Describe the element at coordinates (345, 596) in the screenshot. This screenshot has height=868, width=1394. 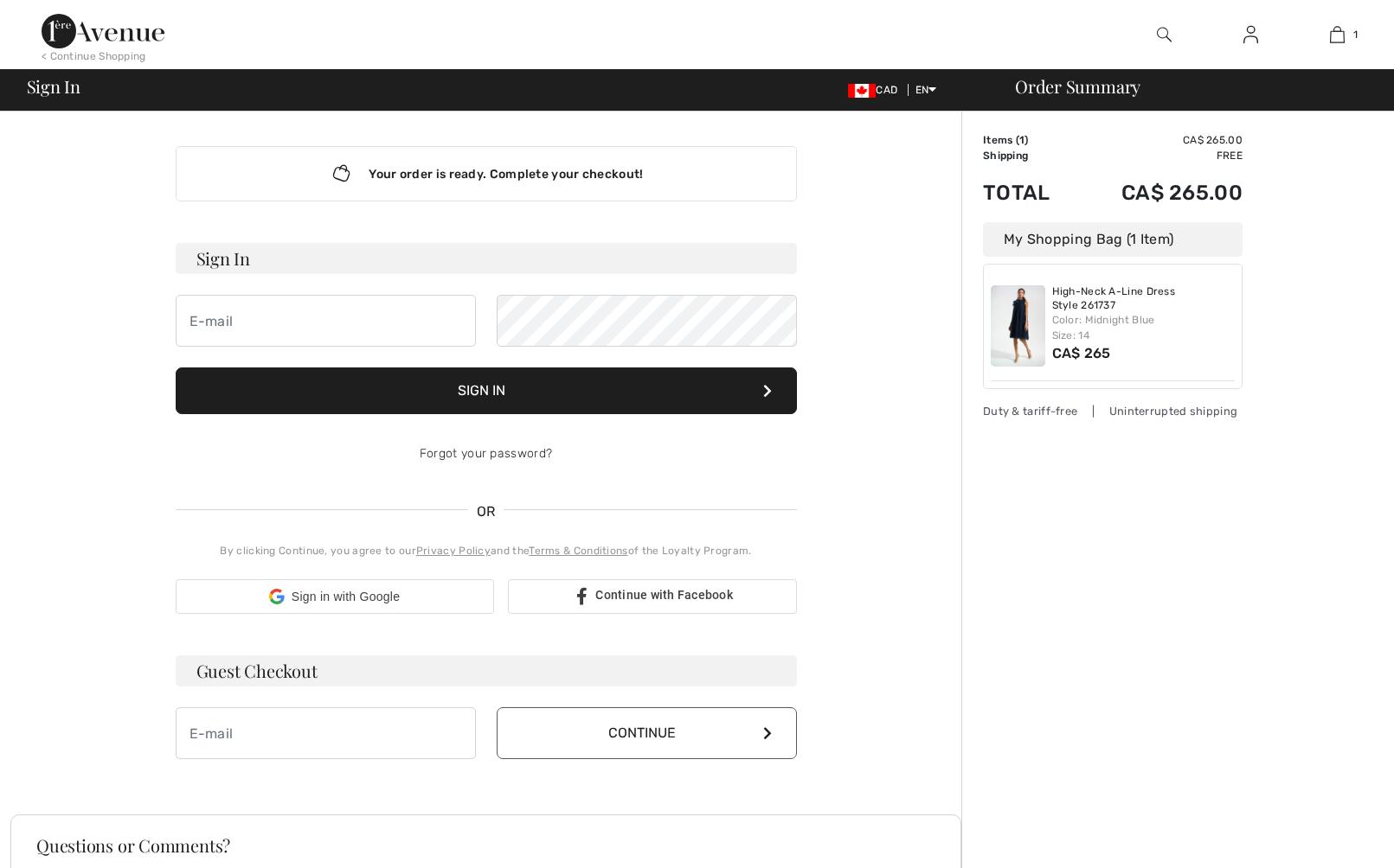
I see `span: Sign in with Google` at that location.